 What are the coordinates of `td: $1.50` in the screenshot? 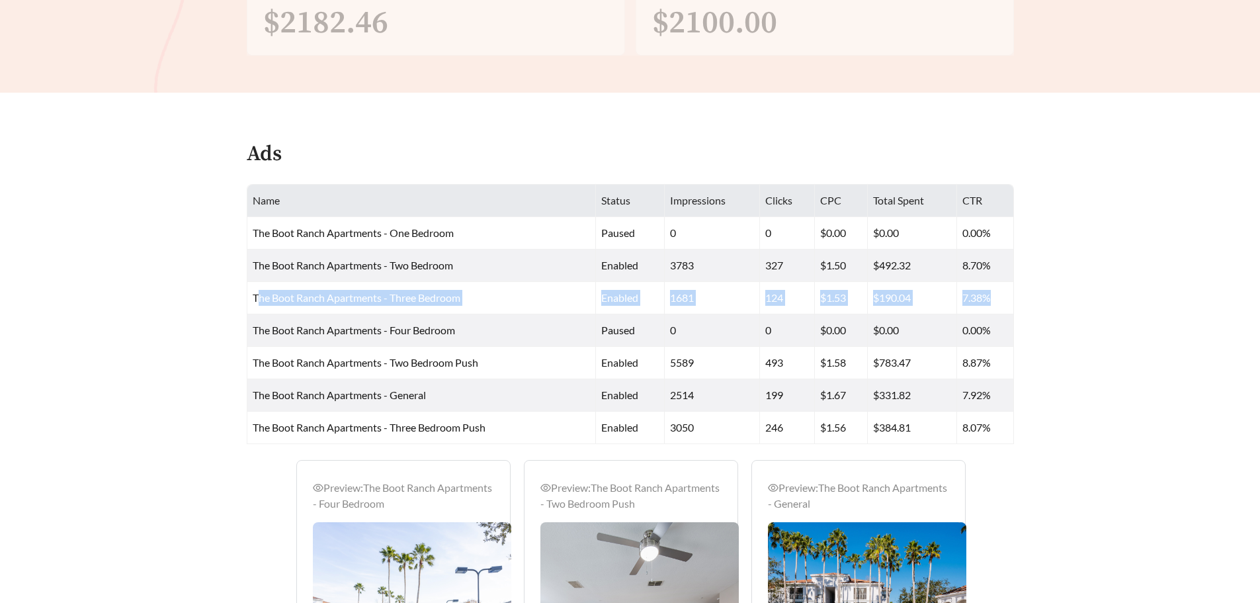 It's located at (841, 265).